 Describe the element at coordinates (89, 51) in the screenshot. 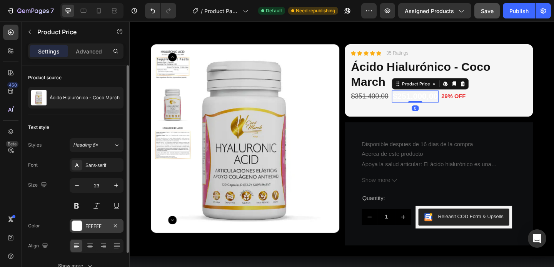

I see `p: Advanced` at that location.